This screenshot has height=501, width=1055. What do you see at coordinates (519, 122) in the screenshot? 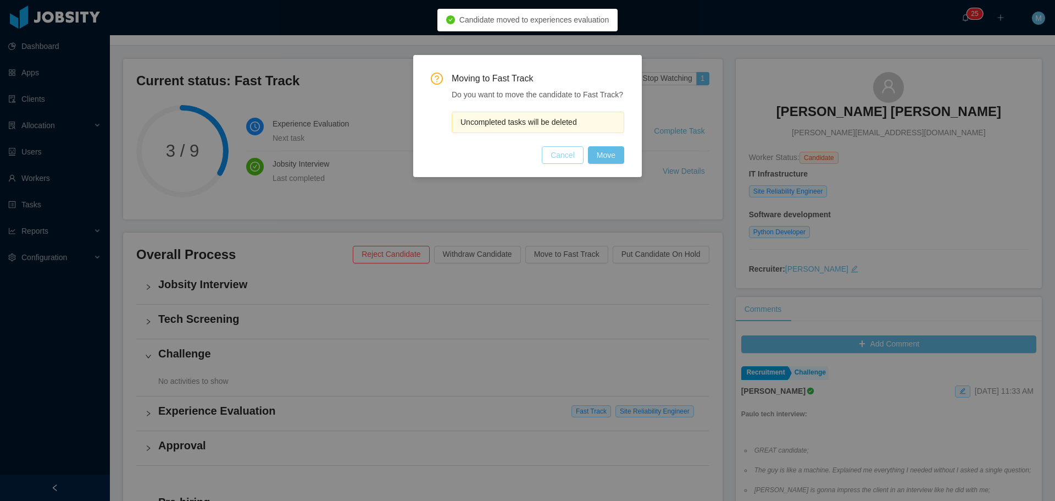
I see `span: Uncompleted tasks will be deleted` at bounding box center [519, 122].